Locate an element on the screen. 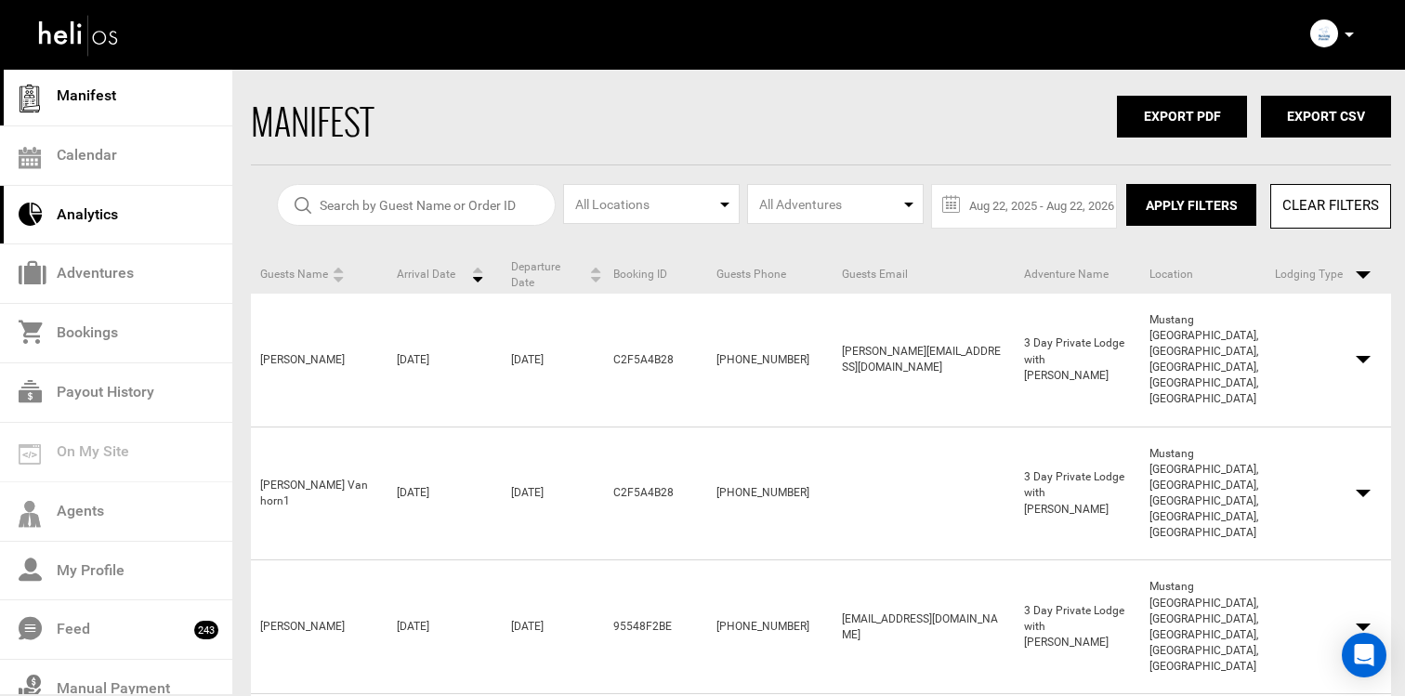  img: calendar.svg is located at coordinates (30, 158).